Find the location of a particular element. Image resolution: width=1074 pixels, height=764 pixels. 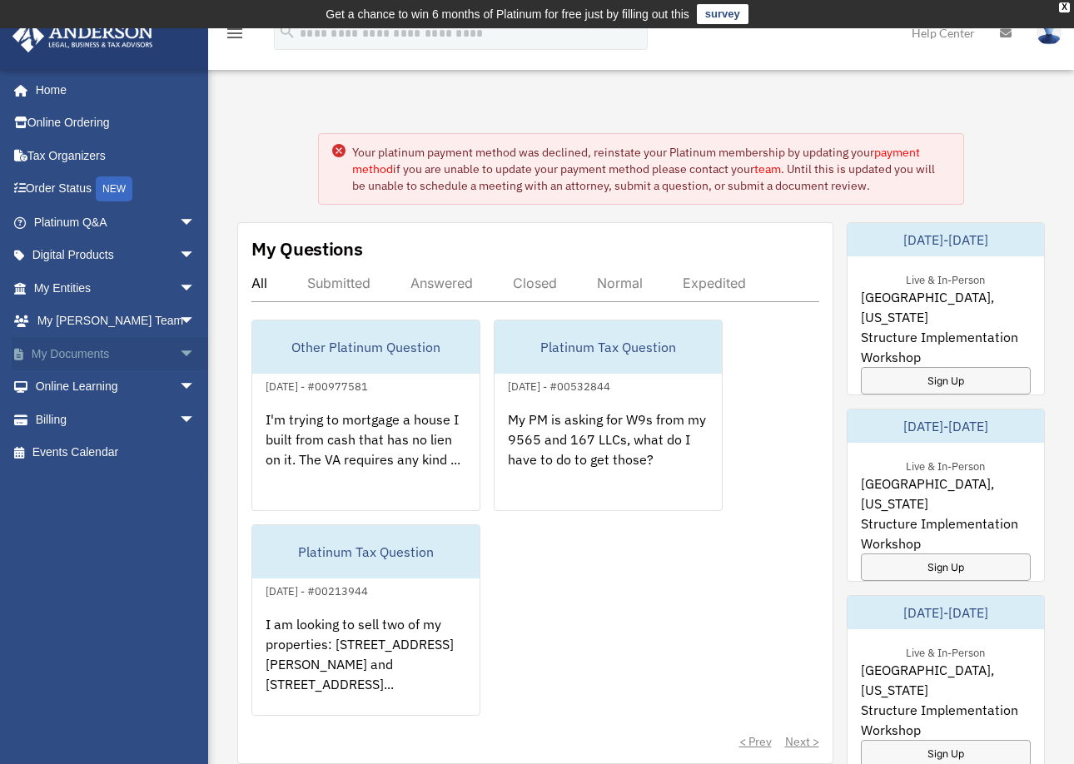

div: close is located at coordinates (1064, 7).